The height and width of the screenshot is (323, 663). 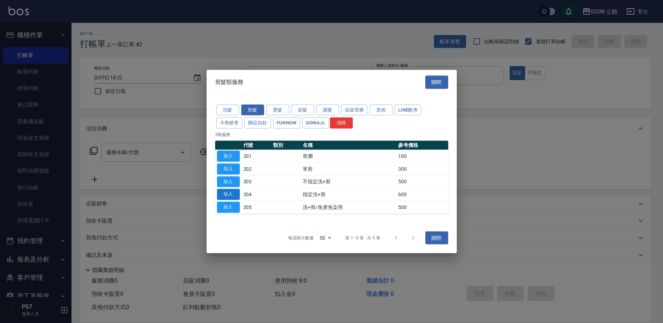 What do you see at coordinates (303, 110) in the screenshot?
I see `button: 染髮` at bounding box center [303, 110].